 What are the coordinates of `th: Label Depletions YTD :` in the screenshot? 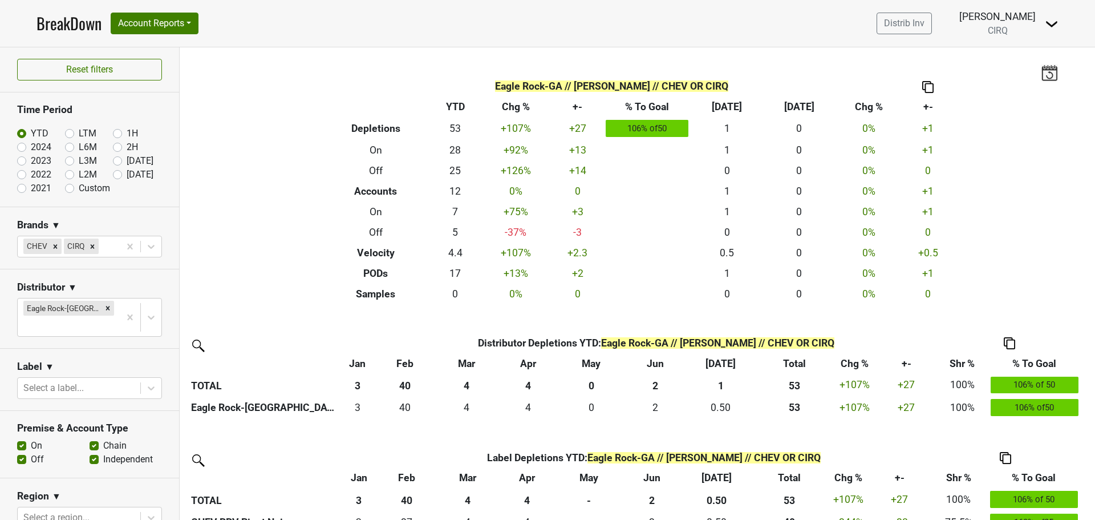 It's located at (654, 457).